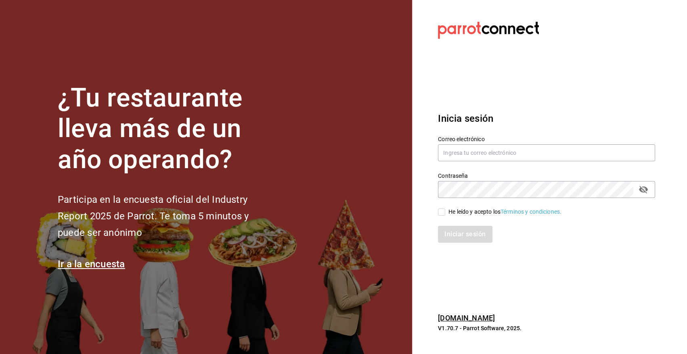 The height and width of the screenshot is (354, 687). What do you see at coordinates (546, 119) in the screenshot?
I see `h3: Inicia sesión` at bounding box center [546, 119].